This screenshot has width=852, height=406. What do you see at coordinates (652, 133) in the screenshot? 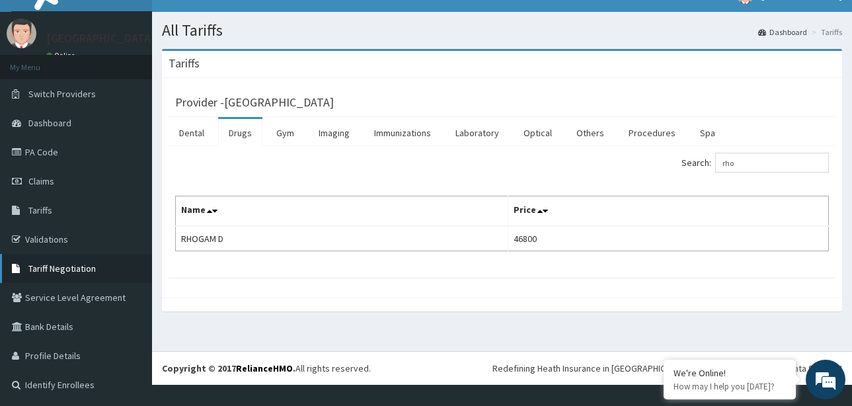
I see `a: Procedures` at bounding box center [652, 133].